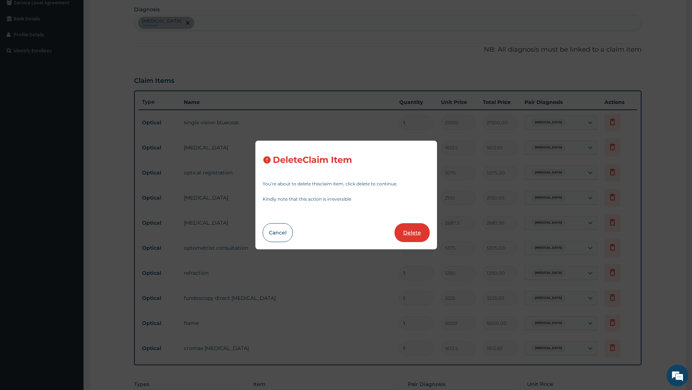  What do you see at coordinates (71, 128) in the screenshot?
I see `span: We're online!` at bounding box center [71, 128].